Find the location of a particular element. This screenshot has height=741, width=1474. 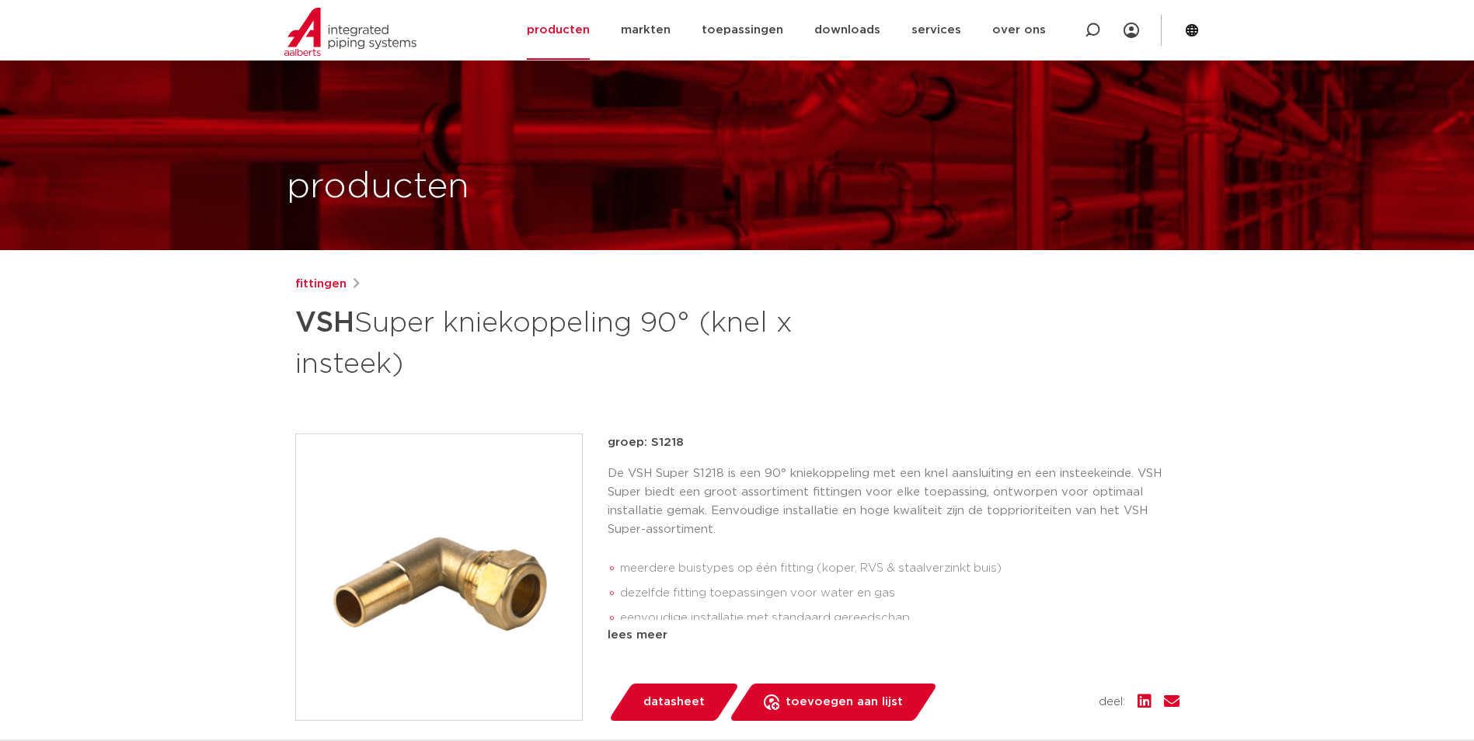

a: datasheet is located at coordinates (674, 703).